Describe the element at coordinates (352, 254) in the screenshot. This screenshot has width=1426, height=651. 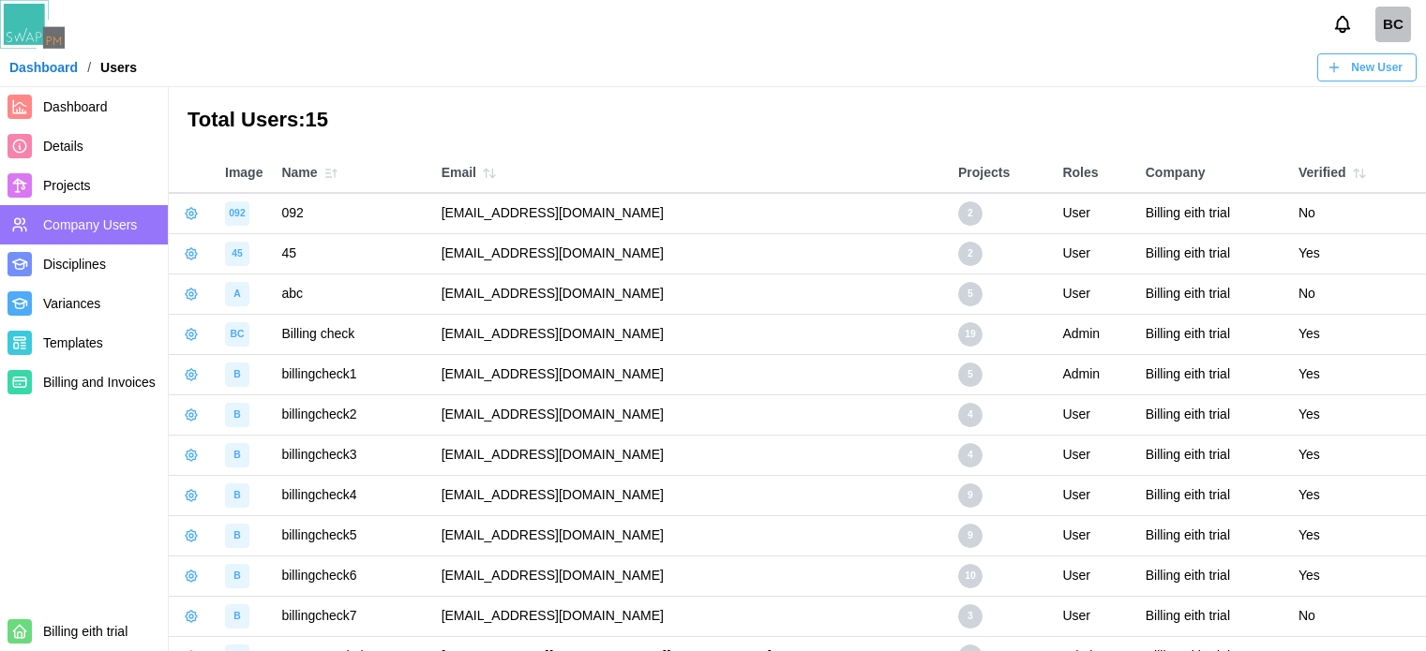
I see `div: 45` at that location.